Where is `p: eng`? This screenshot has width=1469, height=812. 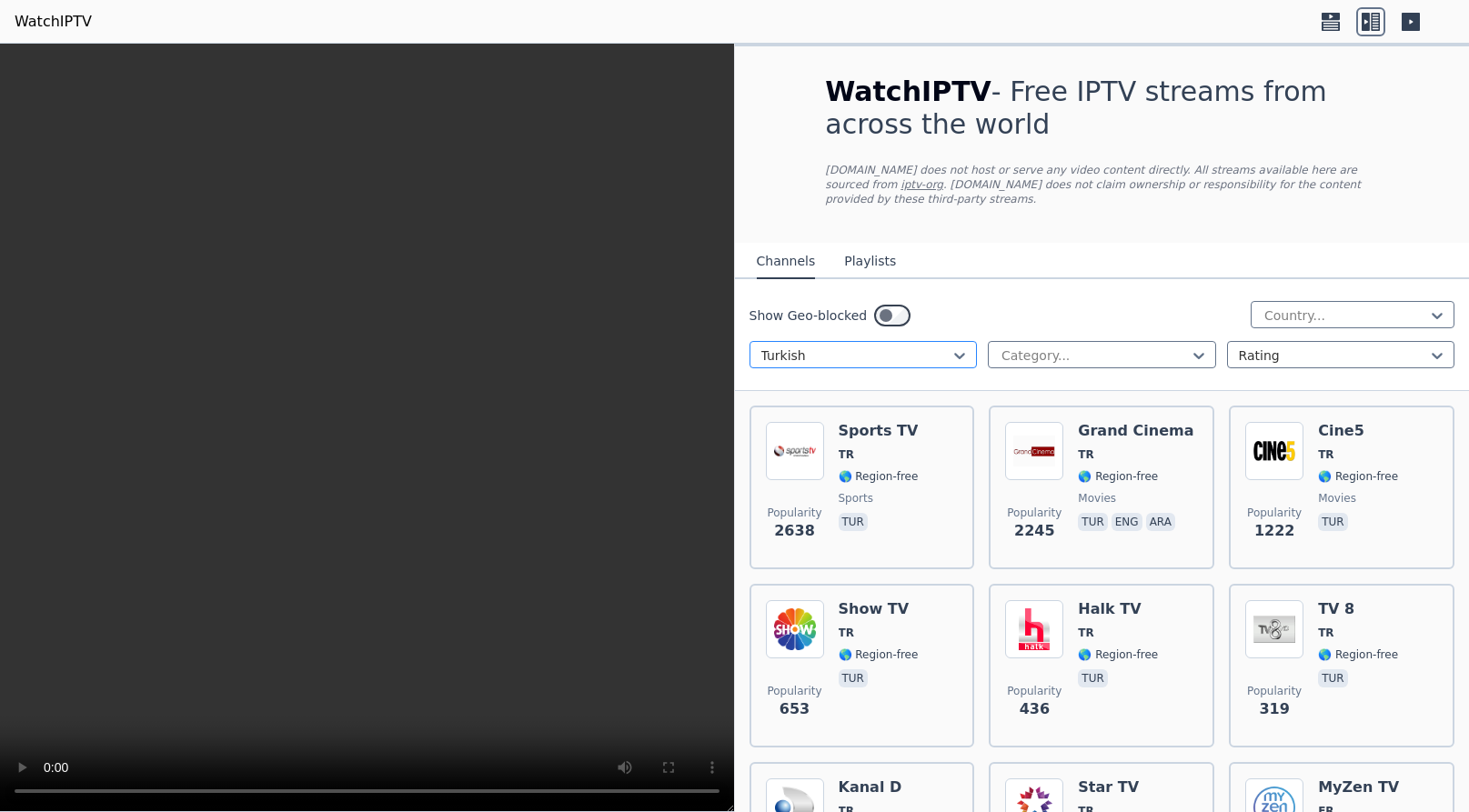 p: eng is located at coordinates (1127, 522).